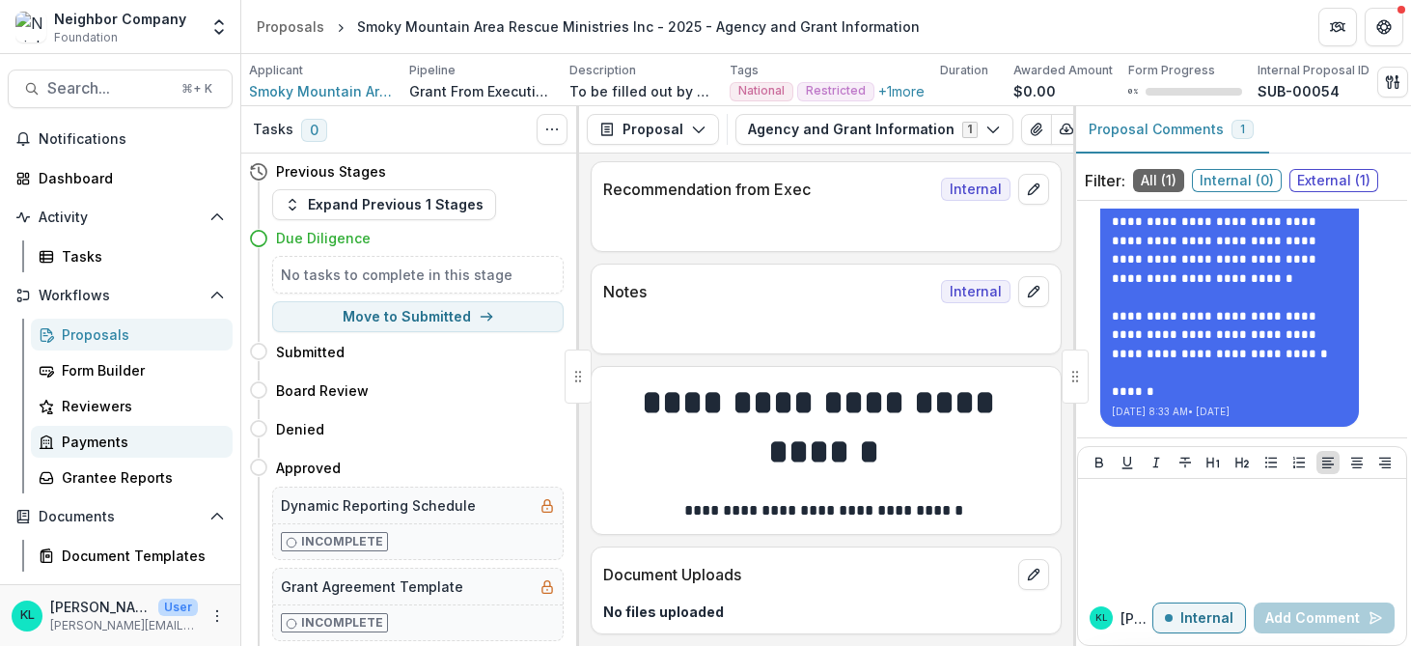 The height and width of the screenshot is (646, 1411). I want to click on p: Tags, so click(744, 70).